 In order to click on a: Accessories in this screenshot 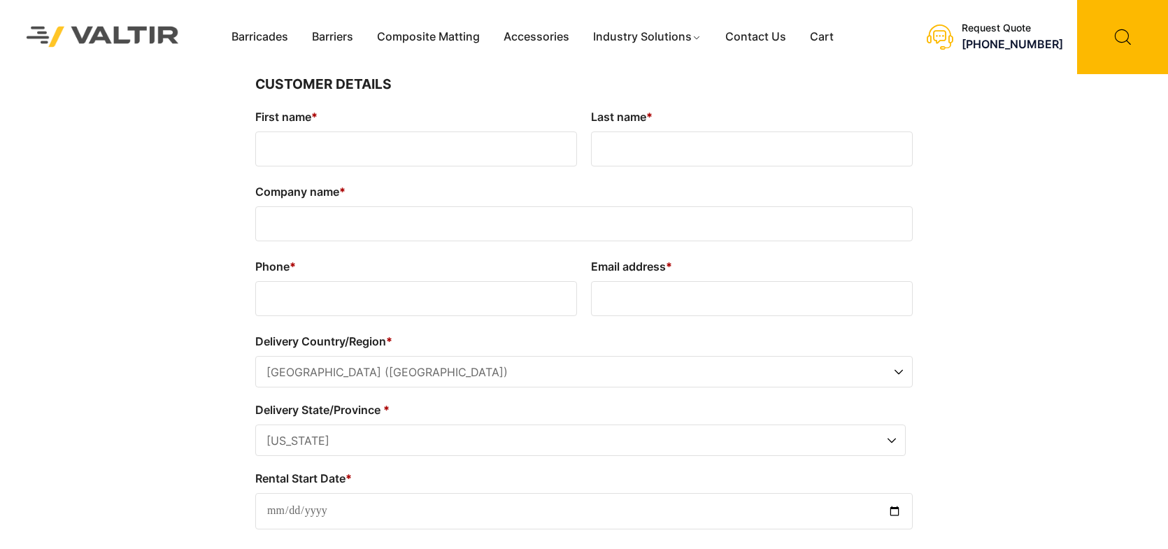, I will do `click(537, 37)`.